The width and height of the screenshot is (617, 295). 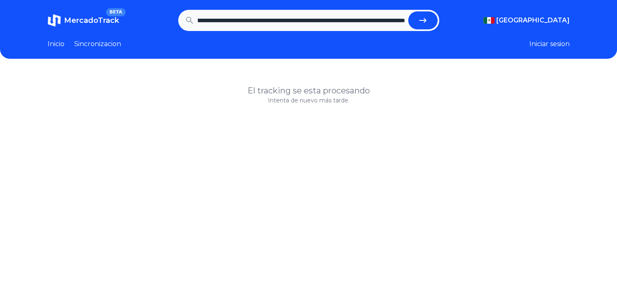 I want to click on button: Iniciar sesion, so click(x=549, y=44).